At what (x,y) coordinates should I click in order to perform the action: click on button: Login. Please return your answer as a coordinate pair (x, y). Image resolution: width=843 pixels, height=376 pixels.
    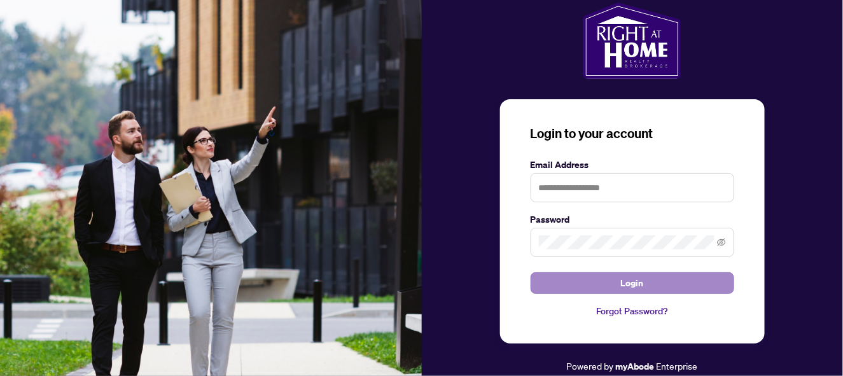
    Looking at the image, I should click on (632, 283).